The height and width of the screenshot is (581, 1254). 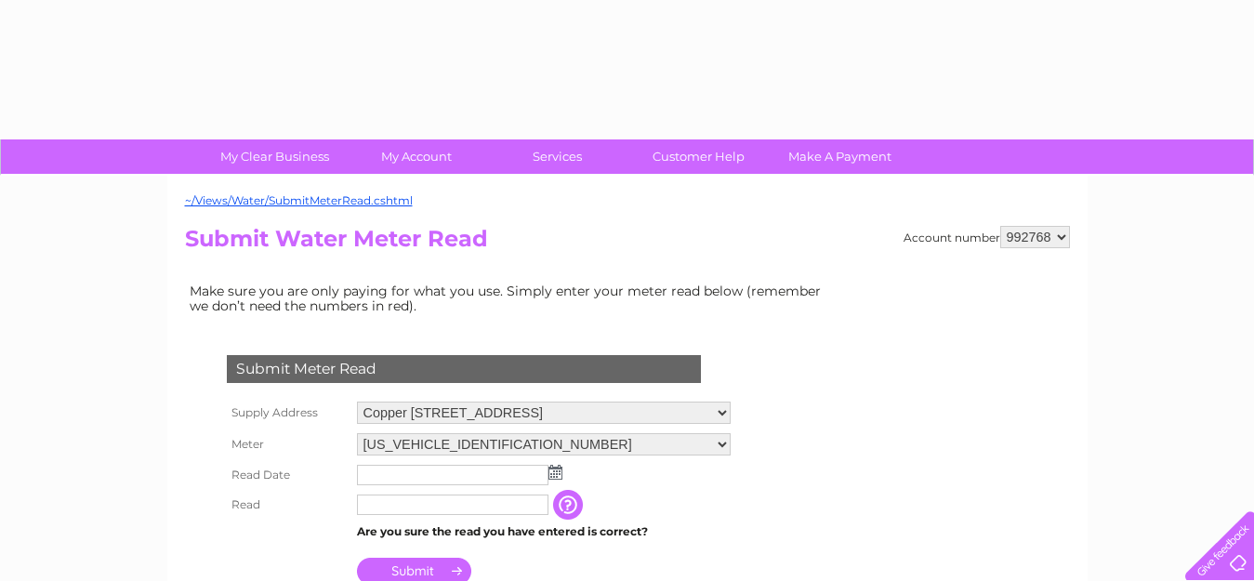 What do you see at coordinates (274, 156) in the screenshot?
I see `a: My Clear Business` at bounding box center [274, 156].